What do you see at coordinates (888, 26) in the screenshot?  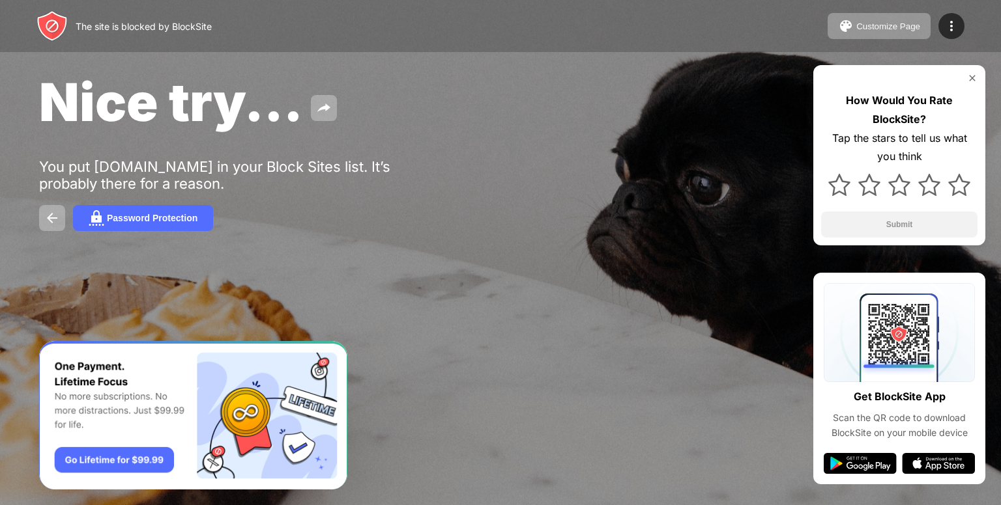 I see `div: Customize Page` at bounding box center [888, 26].